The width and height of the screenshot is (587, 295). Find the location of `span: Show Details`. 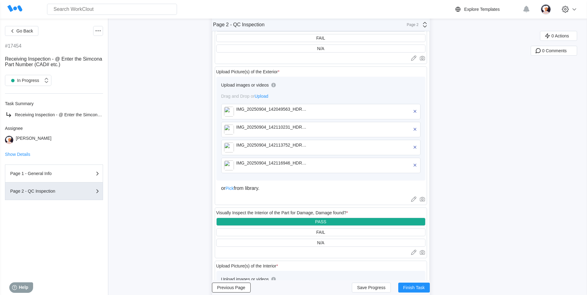

span: Show Details is located at coordinates (18, 154).